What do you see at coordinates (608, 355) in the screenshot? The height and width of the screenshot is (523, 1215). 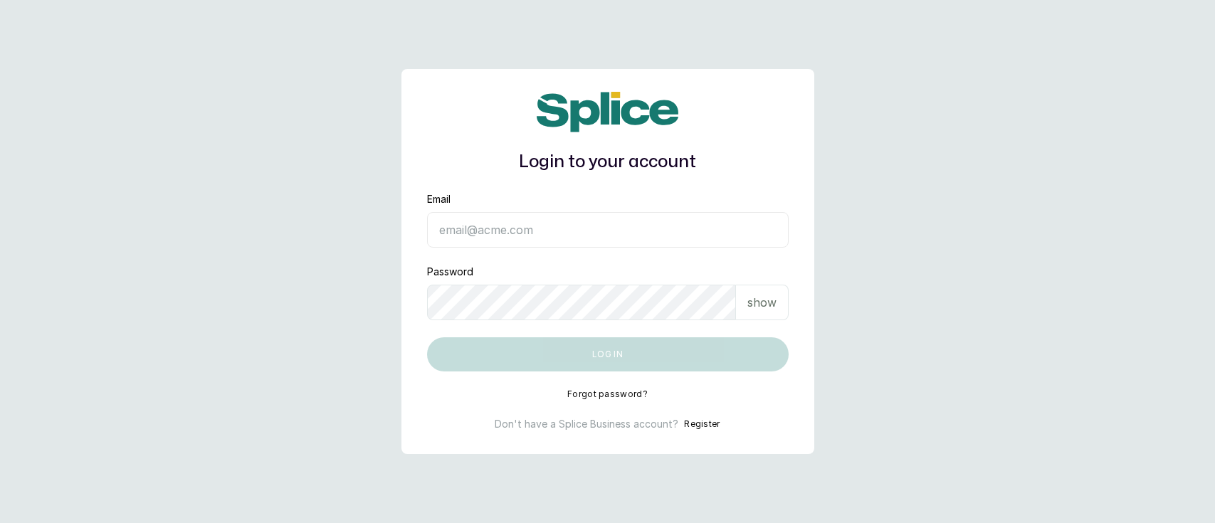 I see `button: Log in` at bounding box center [608, 355].